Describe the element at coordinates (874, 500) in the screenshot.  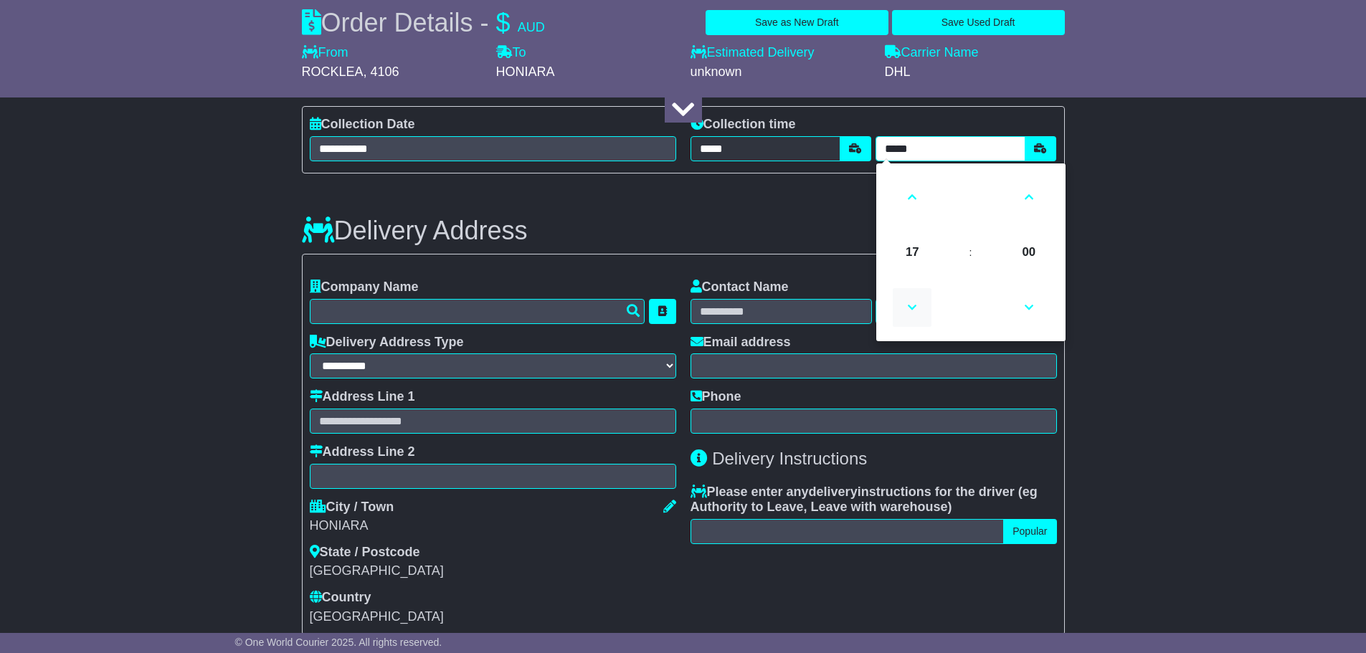
I see `label: Please enter any instructions for the driver ( )` at that location.